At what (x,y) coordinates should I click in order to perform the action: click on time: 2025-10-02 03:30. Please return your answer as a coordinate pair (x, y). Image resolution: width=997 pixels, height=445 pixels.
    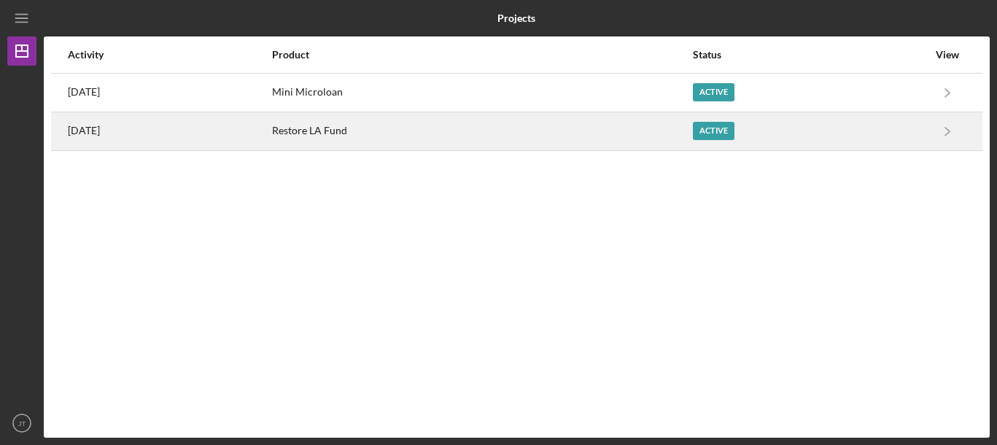
    Looking at the image, I should click on (84, 92).